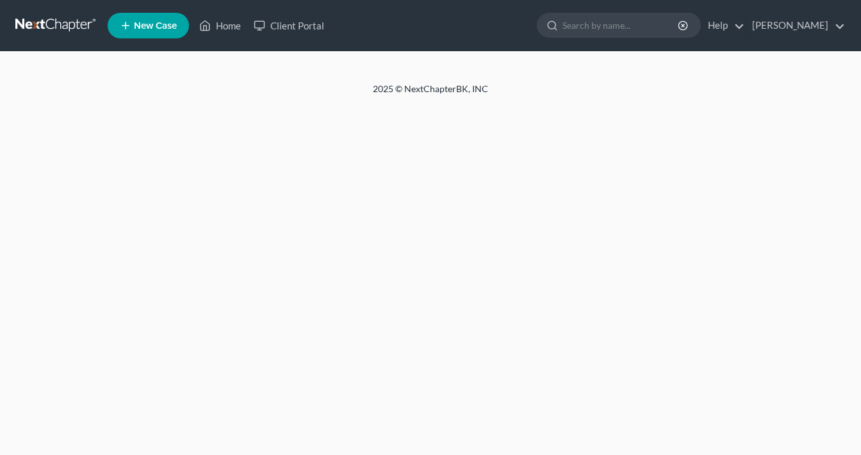 This screenshot has height=455, width=861. What do you see at coordinates (621, 25) in the screenshot?
I see `input: Search by name...` at bounding box center [621, 25].